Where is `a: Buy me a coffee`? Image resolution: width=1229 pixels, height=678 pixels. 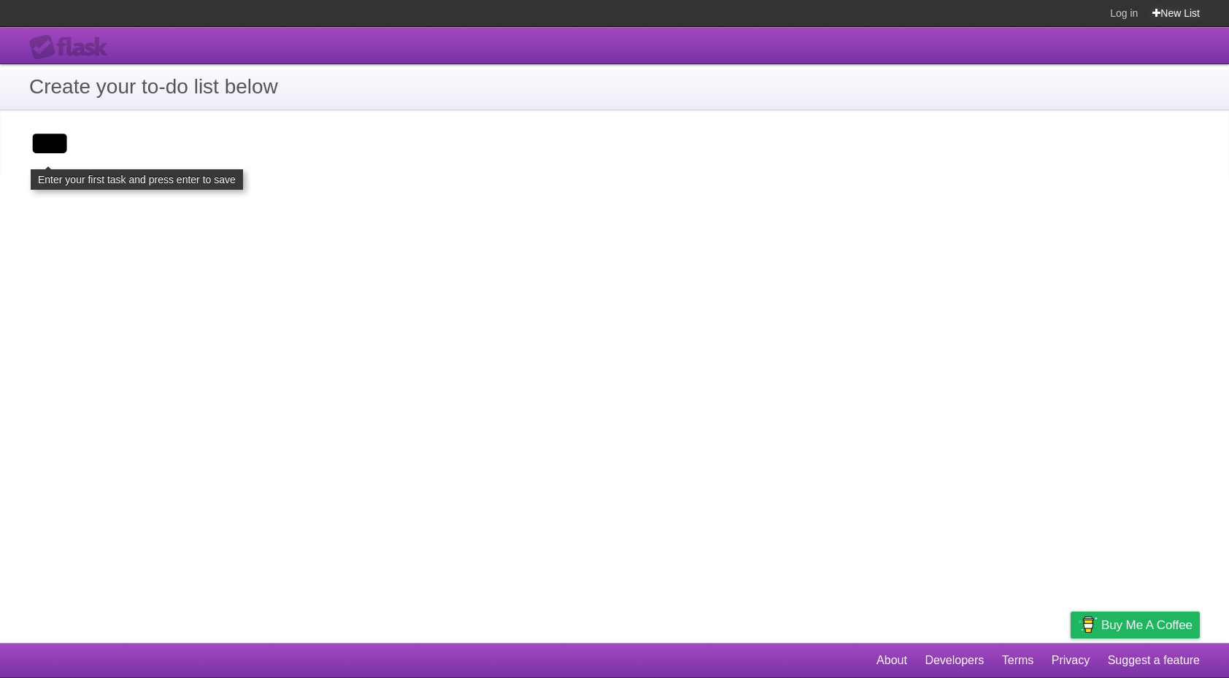
a: Buy me a coffee is located at coordinates (1135, 625).